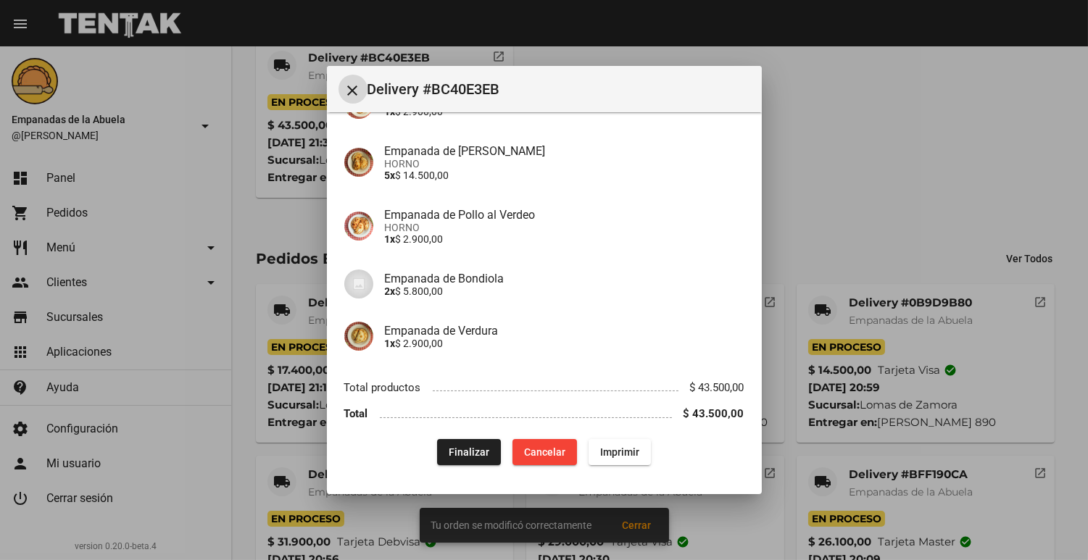 The image size is (1088, 560). Describe the element at coordinates (620, 452) in the screenshot. I see `button: Imprimir` at that location.